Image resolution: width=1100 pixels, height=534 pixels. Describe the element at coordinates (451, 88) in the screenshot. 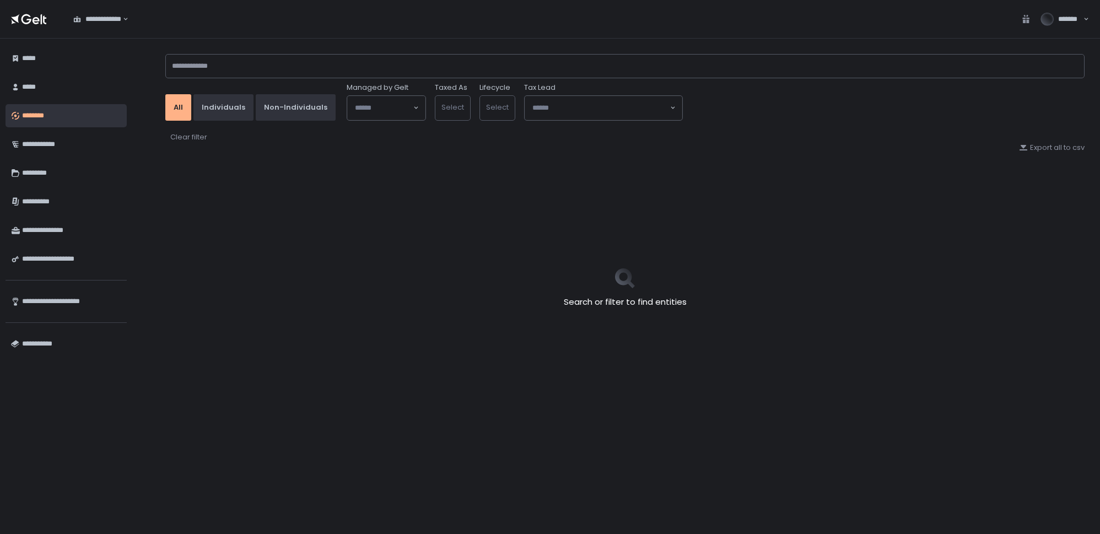

I see `label: Taxed As` at that location.